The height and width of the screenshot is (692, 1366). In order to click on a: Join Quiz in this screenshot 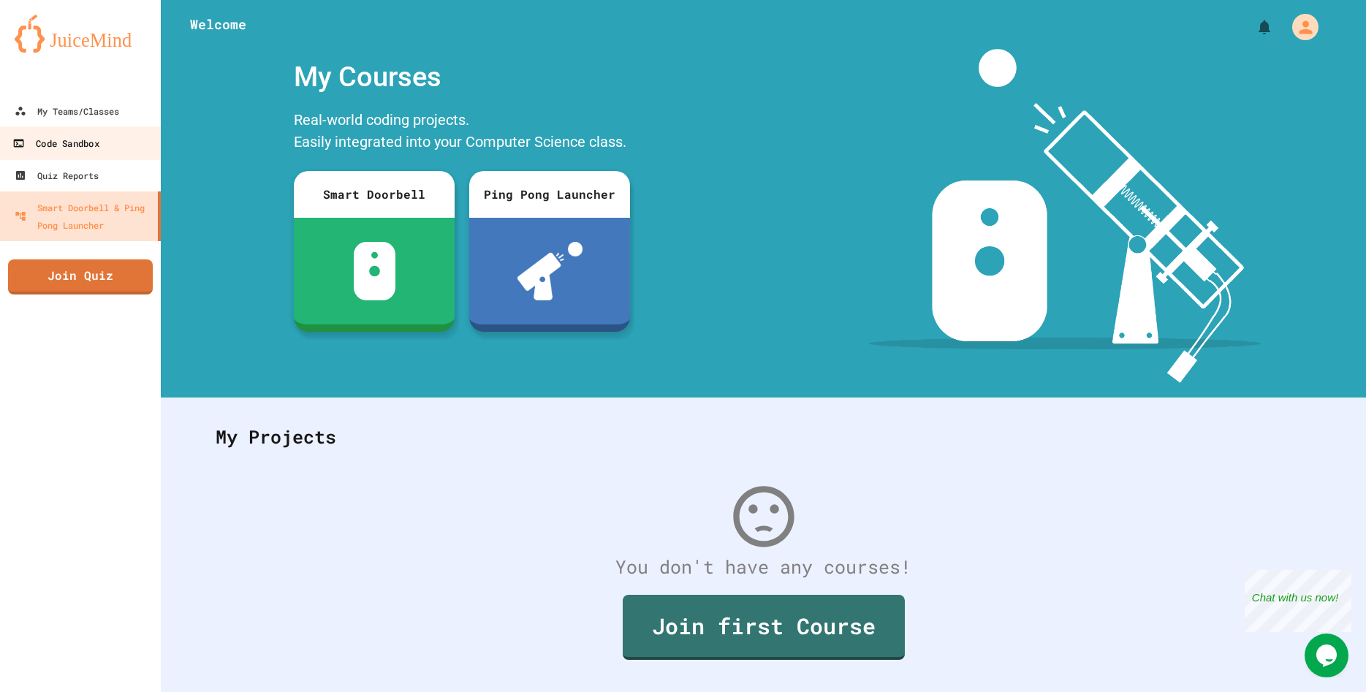, I will do `click(80, 277)`.